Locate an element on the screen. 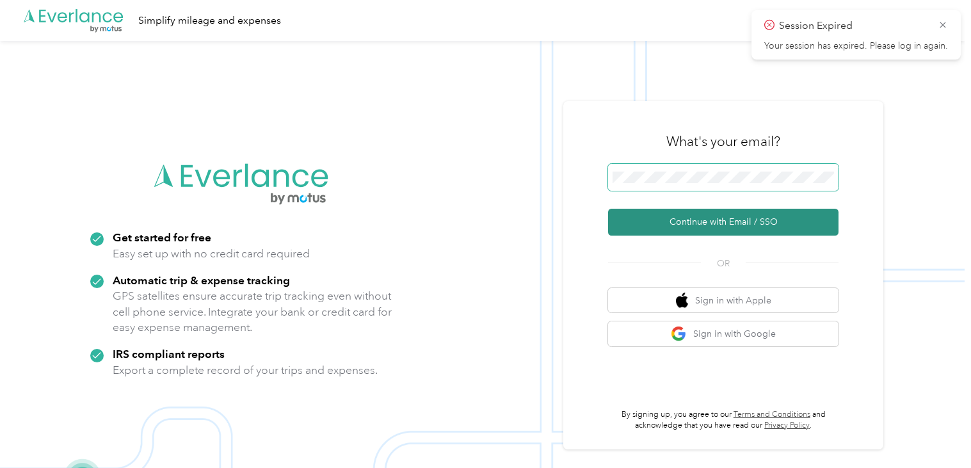 Image resolution: width=971 pixels, height=468 pixels. img: apple logo is located at coordinates (682, 300).